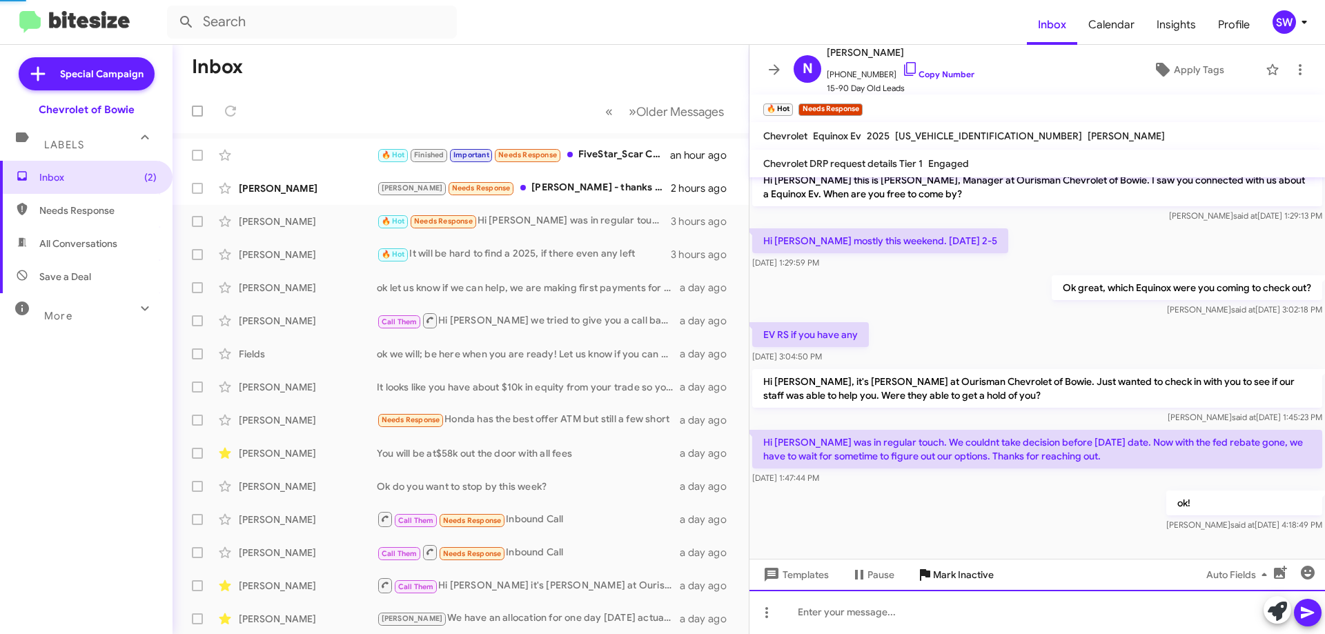 The image size is (1325, 634). I want to click on div: Chevrolet of Bowie, so click(86, 110).